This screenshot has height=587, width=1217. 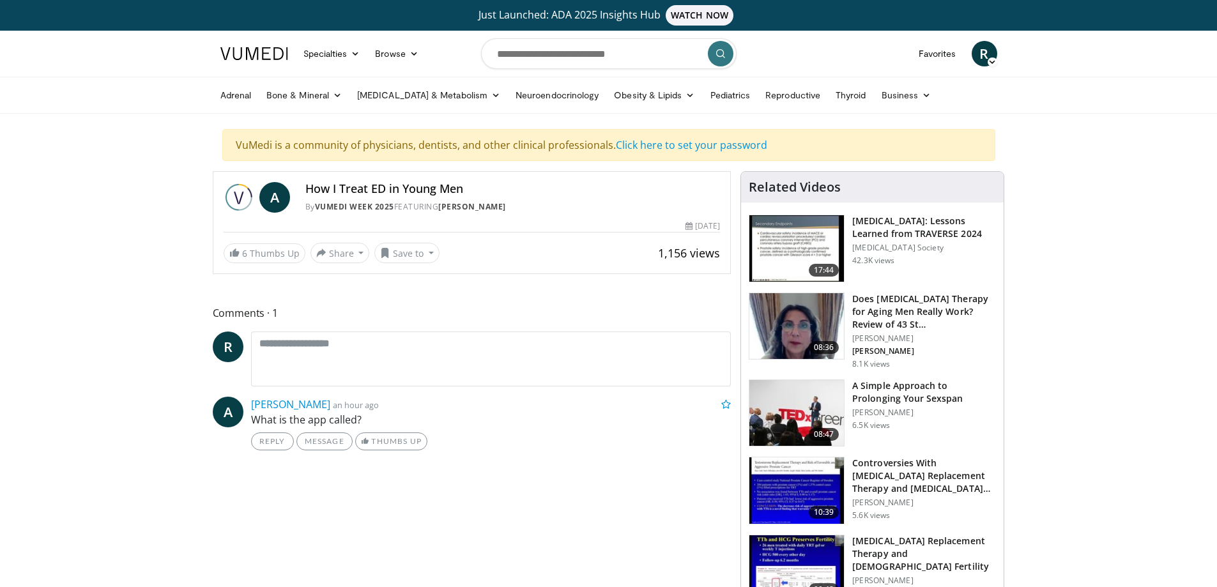 I want to click on button: Share, so click(x=340, y=253).